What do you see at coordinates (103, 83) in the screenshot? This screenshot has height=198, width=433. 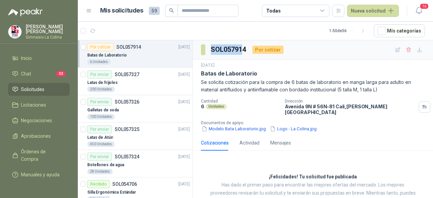 I see `p: Latas de frijoles` at bounding box center [103, 83].